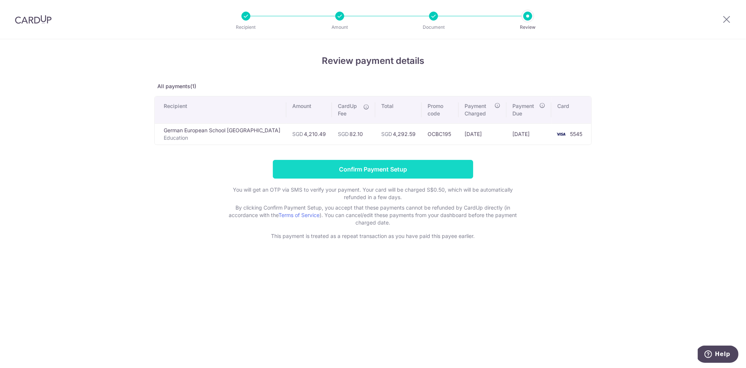  I want to click on p: Document, so click(433, 27).